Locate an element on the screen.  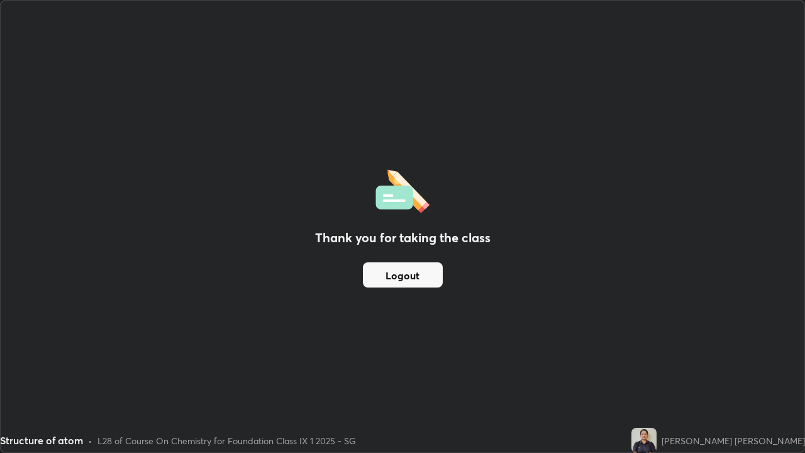
h2: Thank you for taking the class is located at coordinates (403, 238).